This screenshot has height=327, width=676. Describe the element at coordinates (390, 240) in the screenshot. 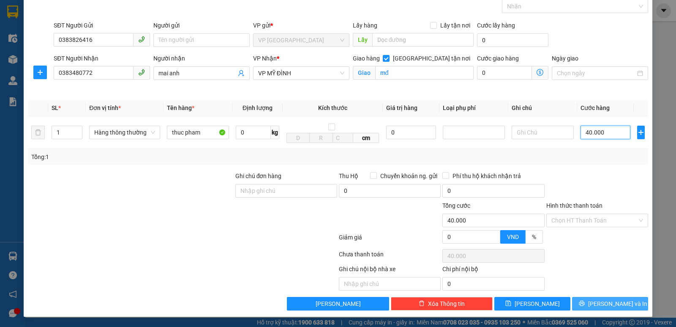

I see `div: Giảm giá` at that location.